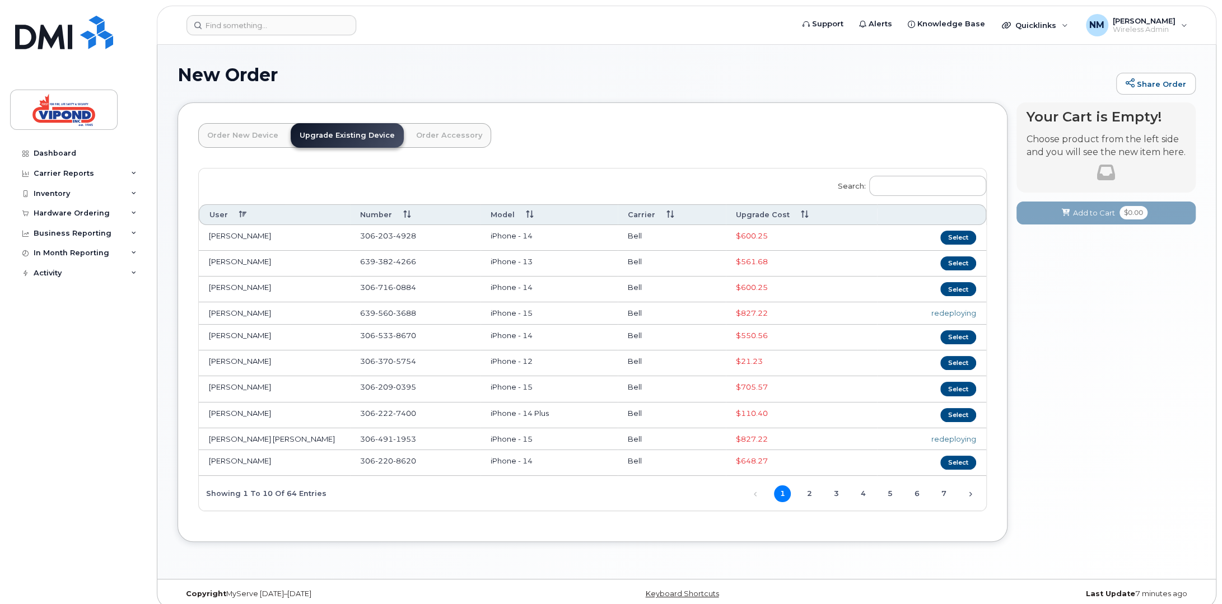  What do you see at coordinates (404, 313) in the screenshot?
I see `span: 3688` at bounding box center [404, 313].